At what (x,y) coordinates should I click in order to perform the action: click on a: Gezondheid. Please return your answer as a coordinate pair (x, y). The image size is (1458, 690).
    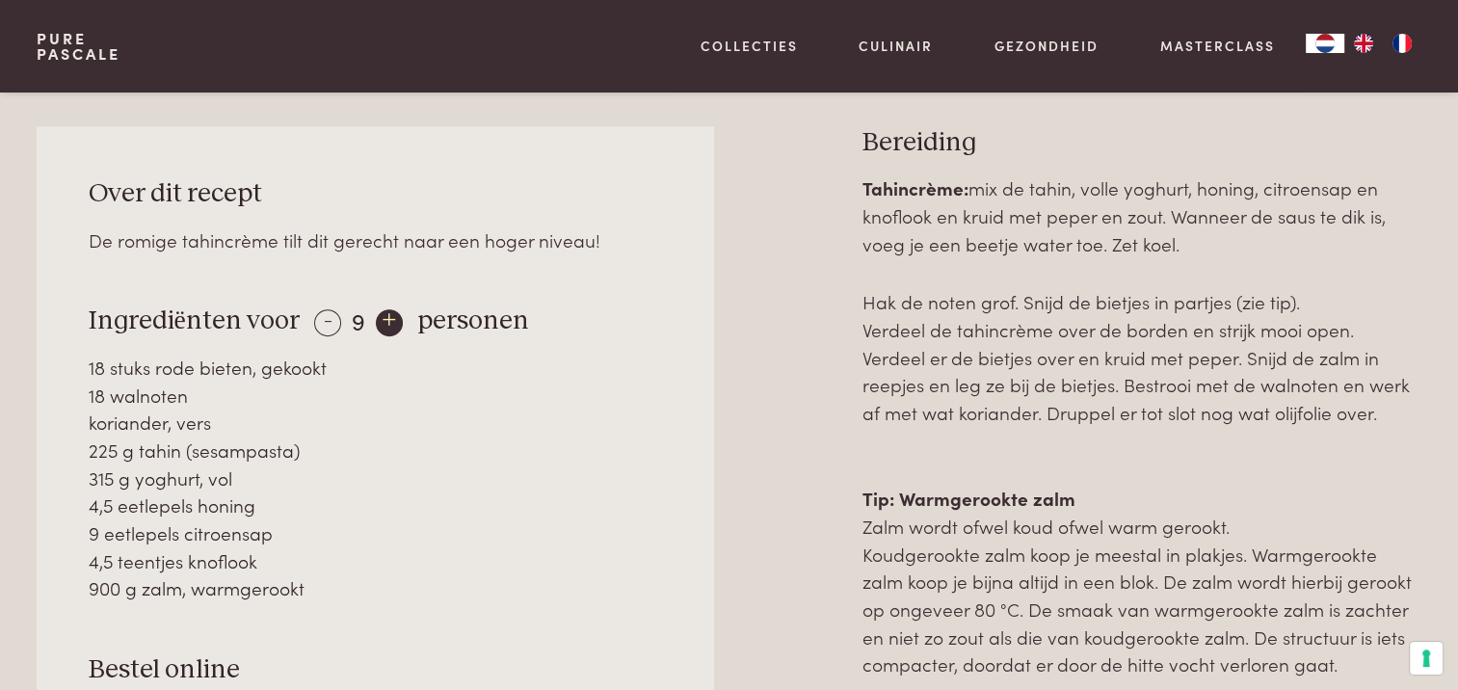
    Looking at the image, I should click on (1046, 45).